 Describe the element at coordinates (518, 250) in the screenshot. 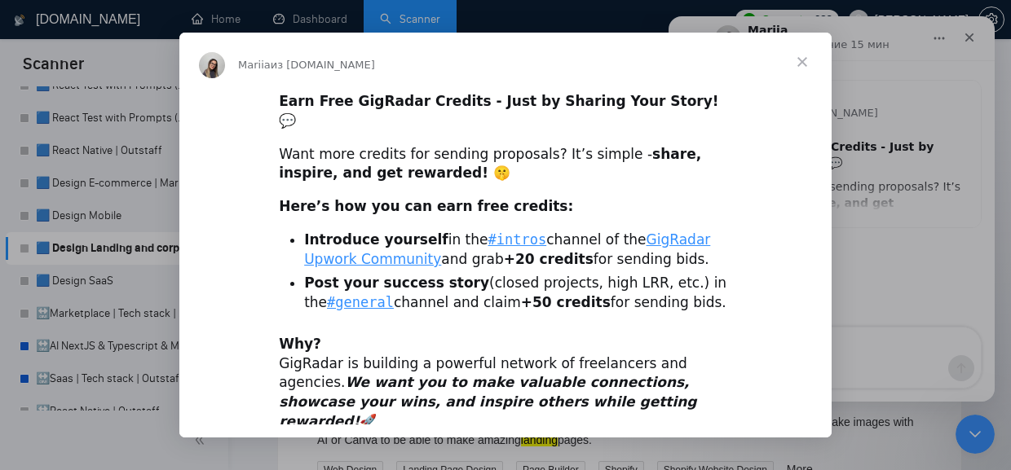

I see `li: in the channel of the and grab for sending bids.` at that location.